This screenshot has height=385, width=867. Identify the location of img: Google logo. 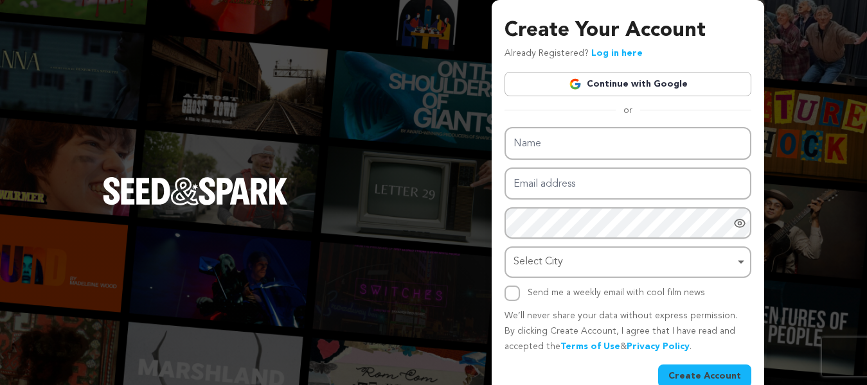
(575, 84).